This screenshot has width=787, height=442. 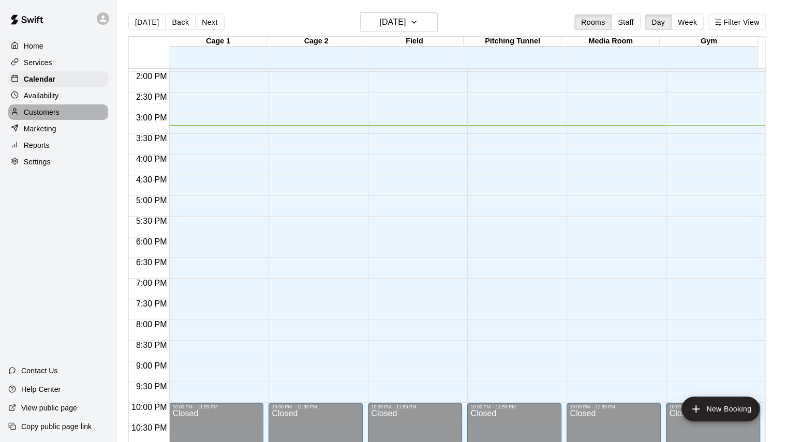 I want to click on a: Services, so click(x=58, y=63).